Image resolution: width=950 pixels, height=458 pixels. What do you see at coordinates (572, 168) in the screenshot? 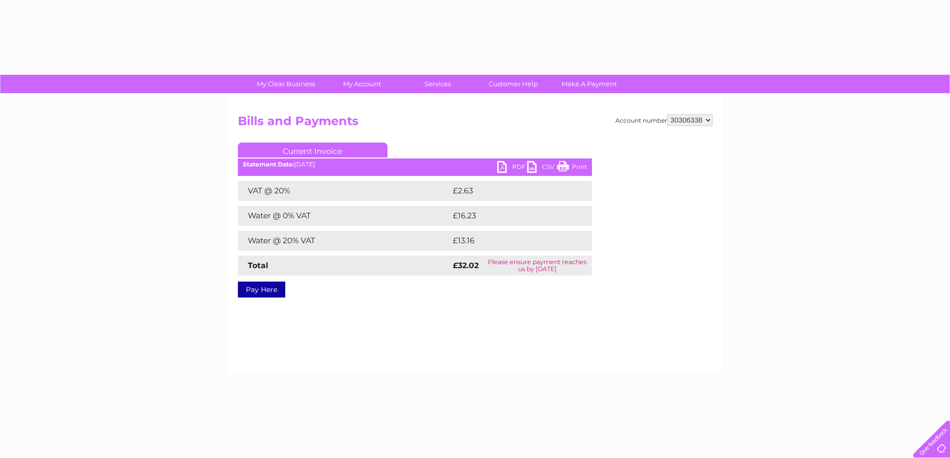
I see `a: Print` at bounding box center [572, 168].